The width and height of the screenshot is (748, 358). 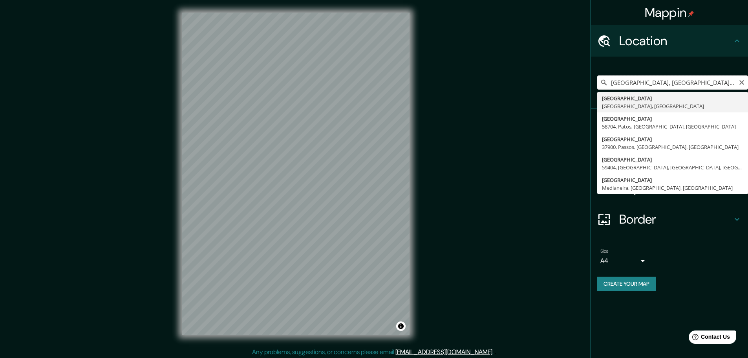 What do you see at coordinates (691, 14) in the screenshot?
I see `img: pin-icon.png` at bounding box center [691, 14].